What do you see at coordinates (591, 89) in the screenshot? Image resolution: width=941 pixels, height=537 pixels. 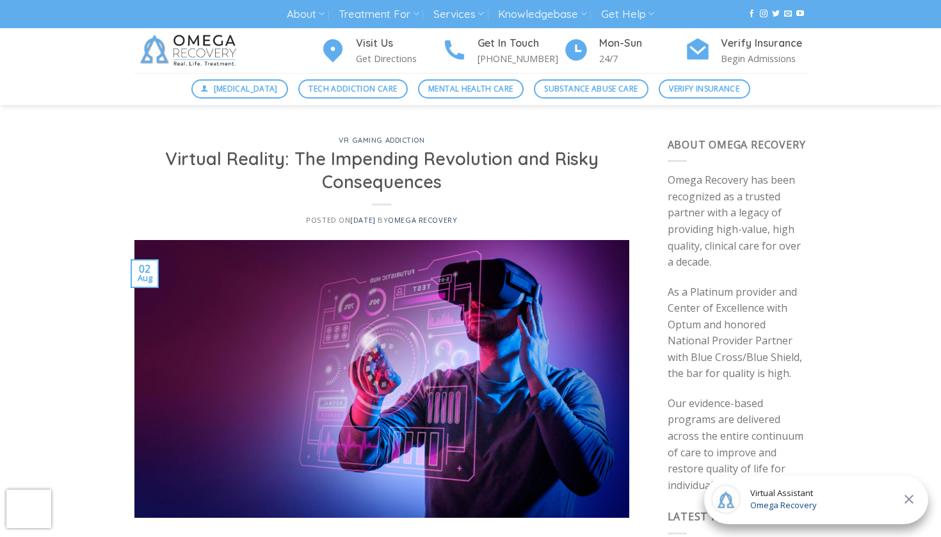 I see `a: Substance Abuse Care` at bounding box center [591, 89].